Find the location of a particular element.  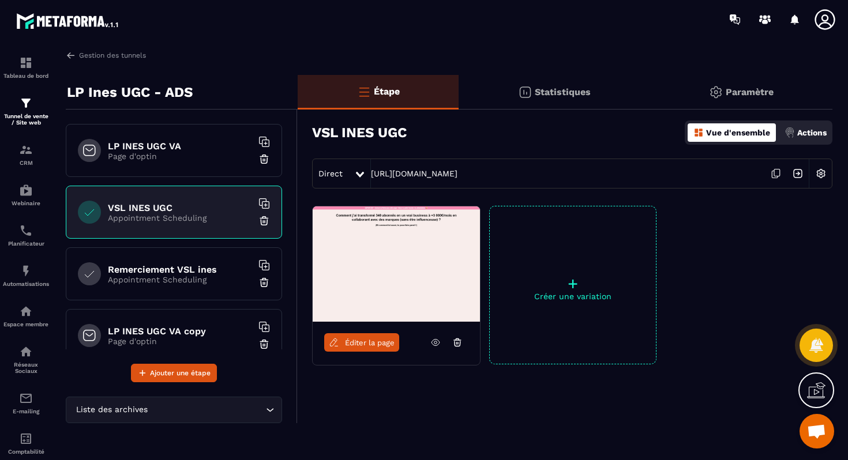

p: Vue d'ensemble is located at coordinates (738, 133).